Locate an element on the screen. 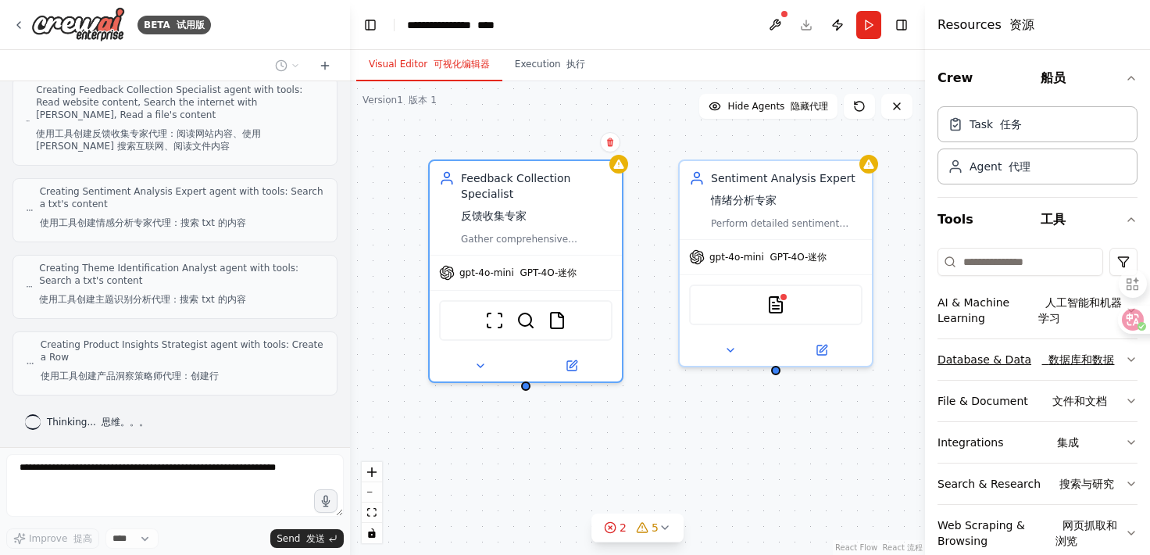 The height and width of the screenshot is (555, 1150). font: 情绪分析专家 is located at coordinates (744, 200).